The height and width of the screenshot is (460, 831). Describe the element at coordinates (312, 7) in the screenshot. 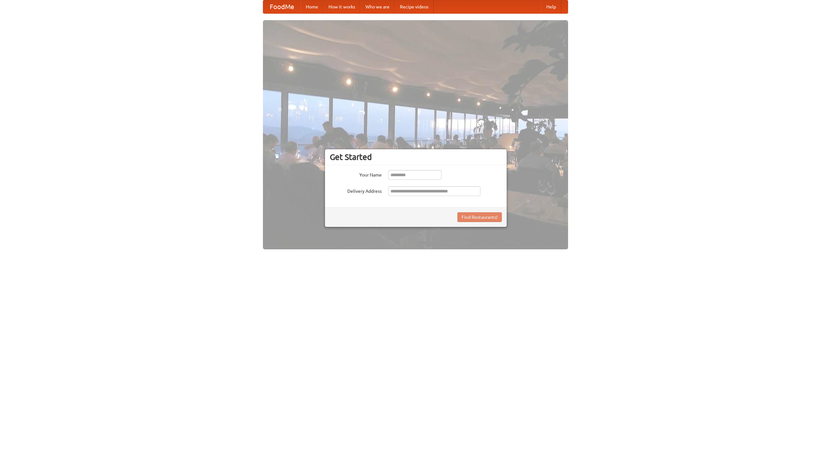

I see `a: Home` at that location.